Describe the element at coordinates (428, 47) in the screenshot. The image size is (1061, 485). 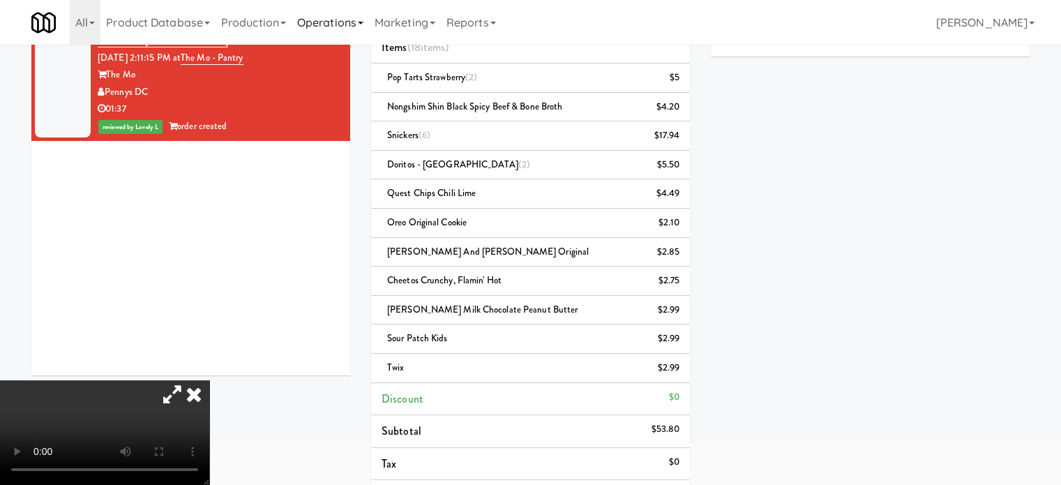
I see `span: (18 )` at that location.